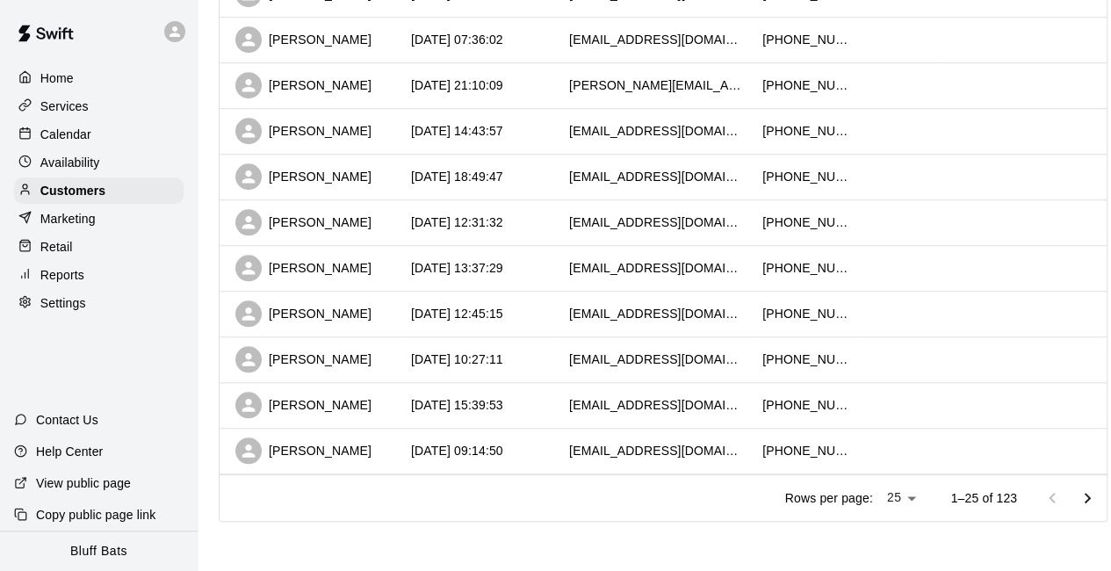 The image size is (1111, 571). I want to click on div: 2025-05-28 07:36:02, so click(457, 40).